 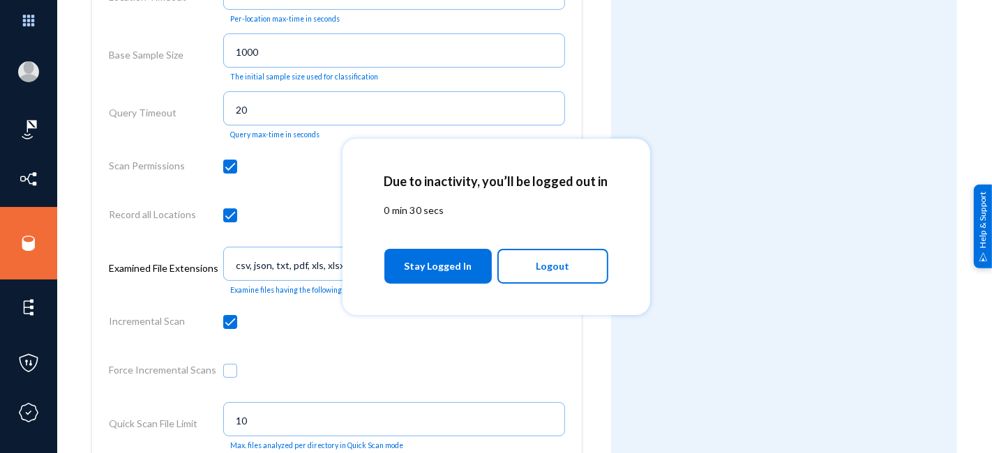 What do you see at coordinates (553, 266) in the screenshot?
I see `button: Logout` at bounding box center [553, 266].